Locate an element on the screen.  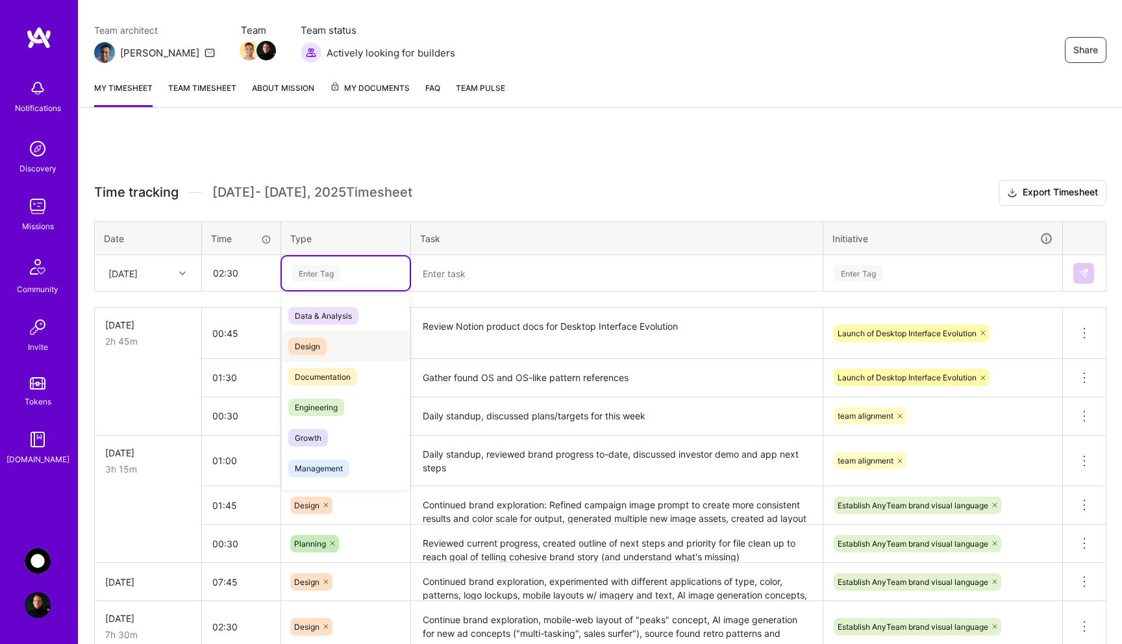
span: Share is located at coordinates (1086, 50).